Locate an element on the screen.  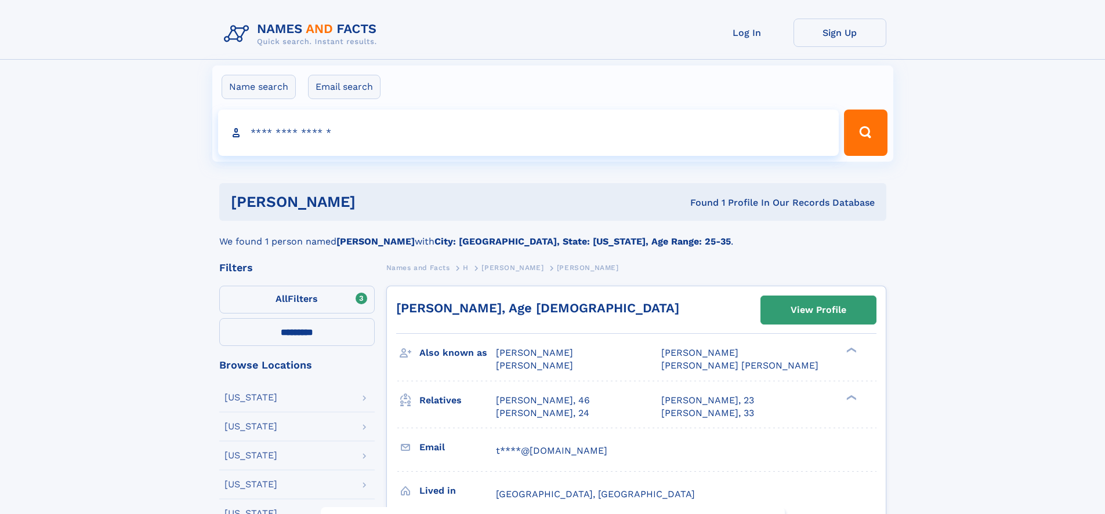
h3: Relatives is located at coordinates (457, 401).